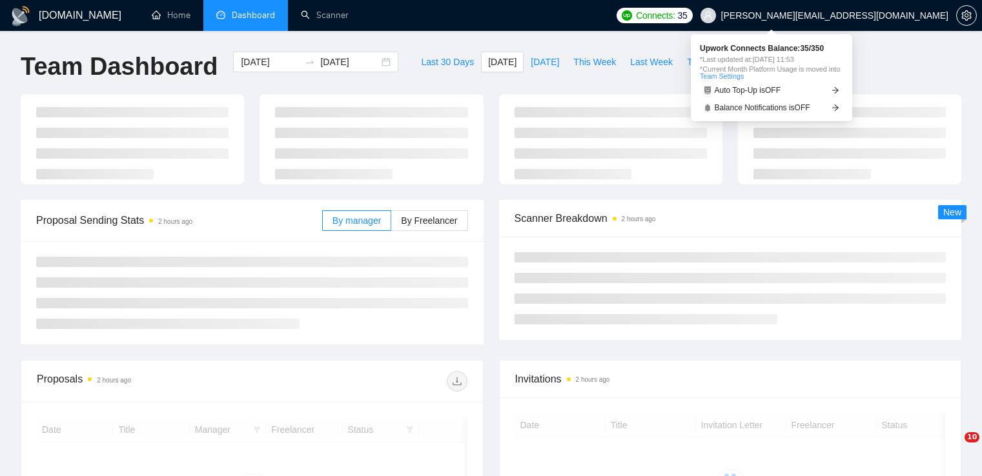 The height and width of the screenshot is (476, 982). I want to click on button: Last 30 Days, so click(447, 62).